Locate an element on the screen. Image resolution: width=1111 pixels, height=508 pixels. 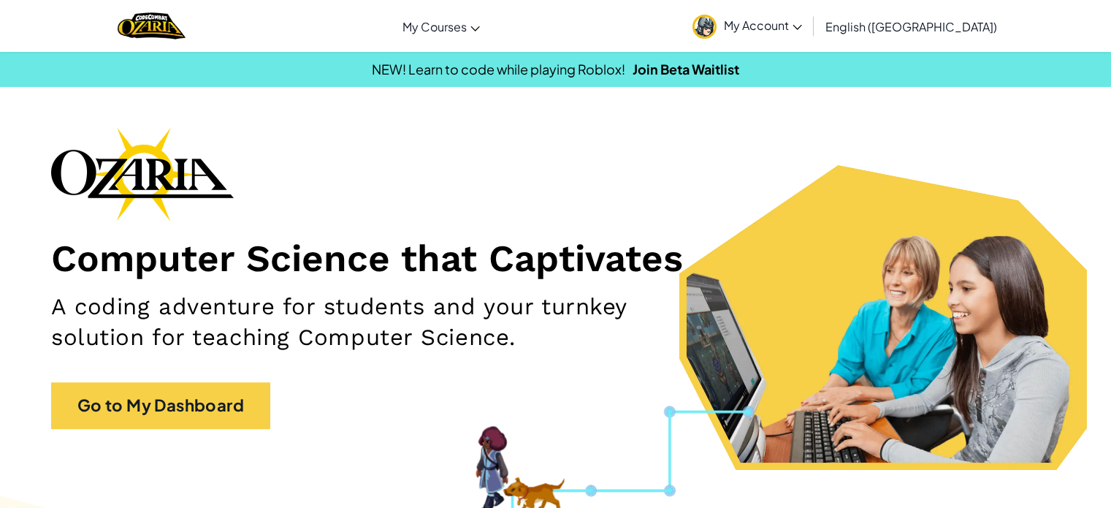
a: Ozaria by CodeCombat logo is located at coordinates (151, 26).